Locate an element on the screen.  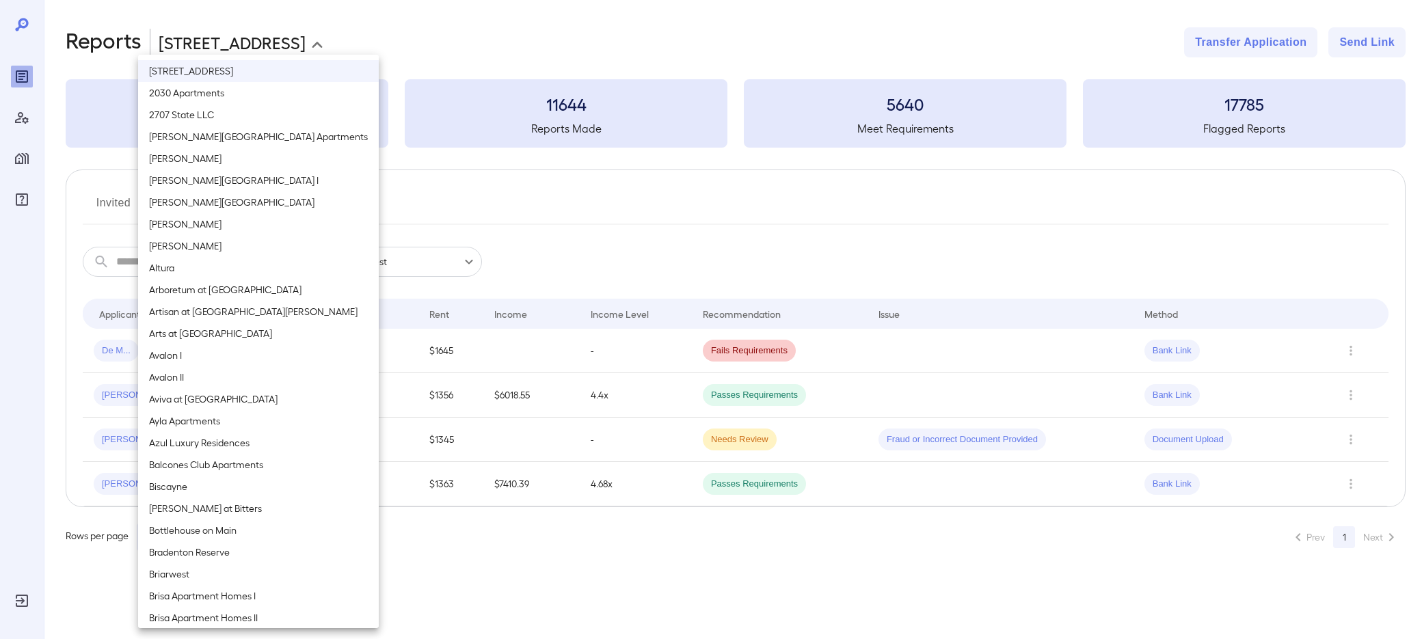
li: Avalon I is located at coordinates (258, 355).